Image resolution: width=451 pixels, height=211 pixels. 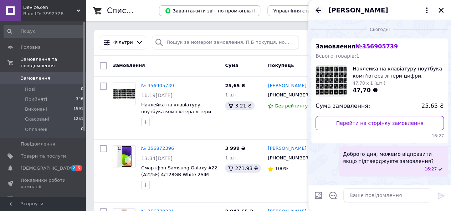 I want to click on button: Завантажити звіт по пром-оплаті, so click(x=209, y=11).